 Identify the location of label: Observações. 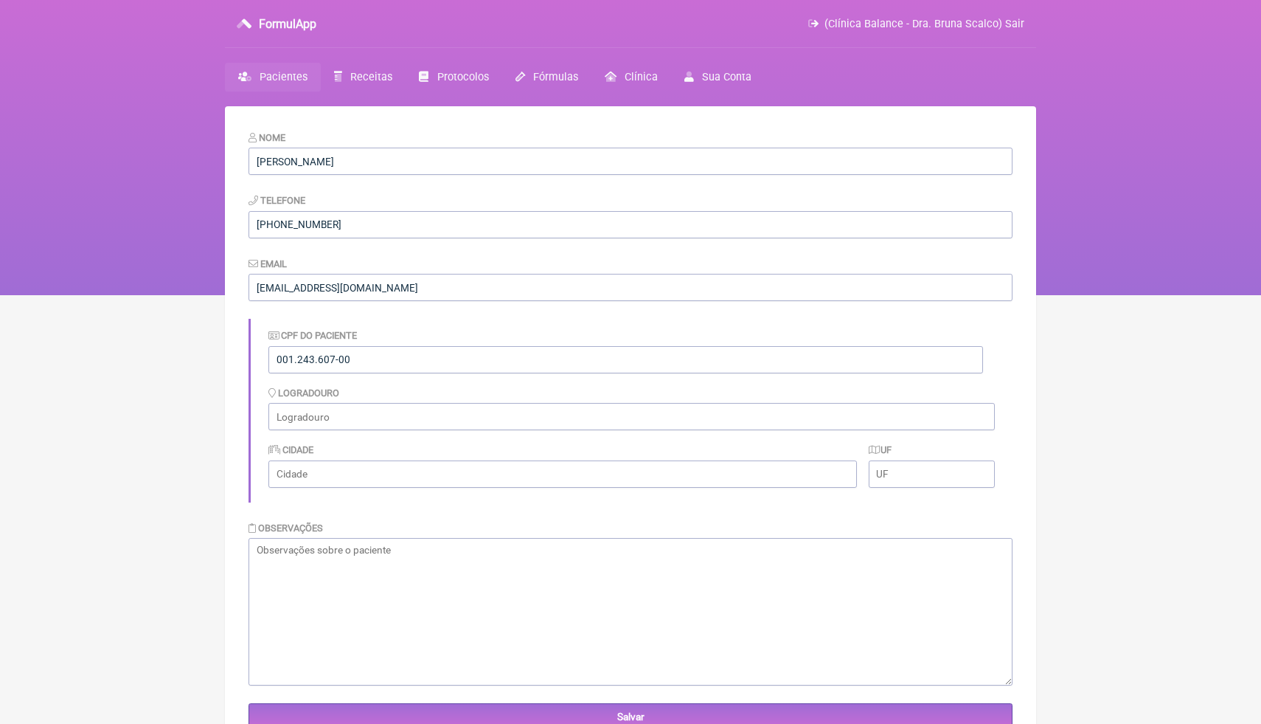
(285, 527).